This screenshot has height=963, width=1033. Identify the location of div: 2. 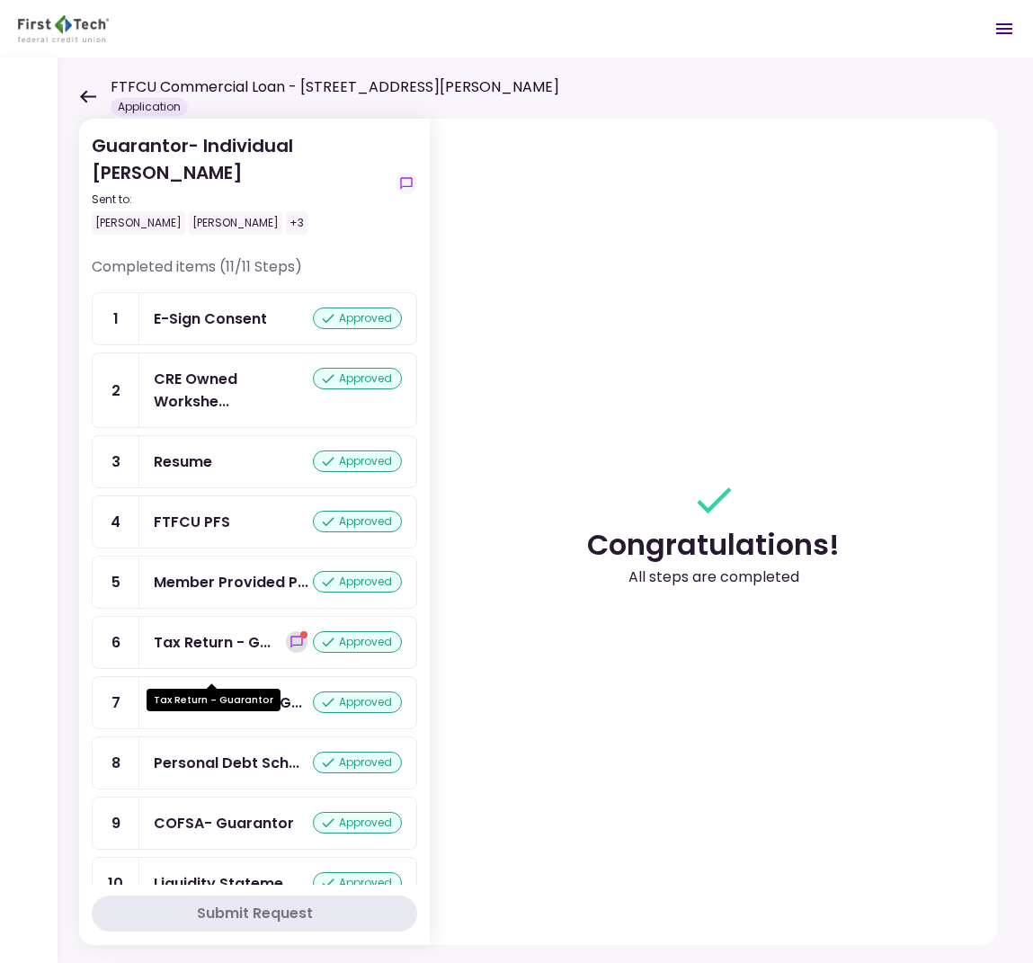
(116, 390).